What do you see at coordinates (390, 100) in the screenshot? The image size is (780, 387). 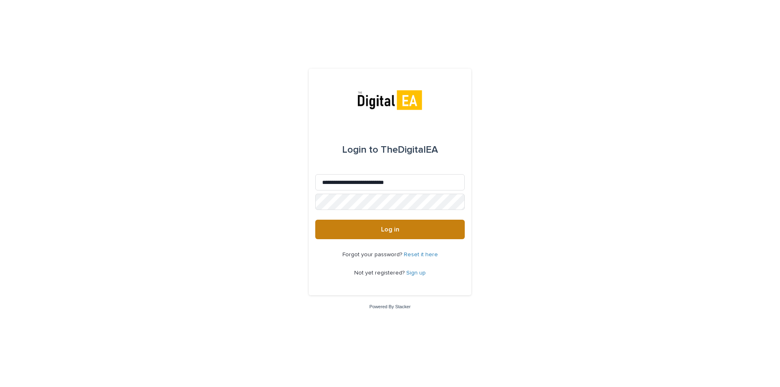 I see `img: mpnAKsivTWiDOsumdcjk` at bounding box center [390, 100].